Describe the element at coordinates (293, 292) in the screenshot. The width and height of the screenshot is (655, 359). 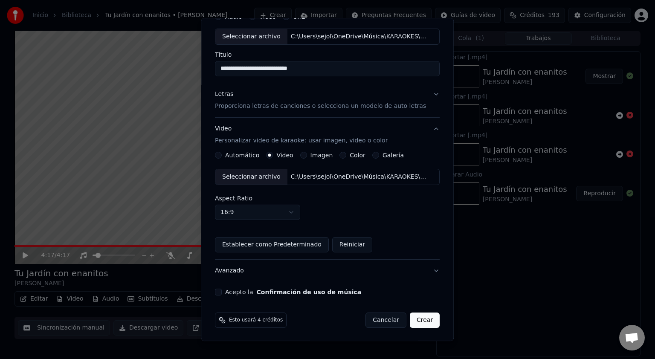
I see `label: Acepto la` at that location.